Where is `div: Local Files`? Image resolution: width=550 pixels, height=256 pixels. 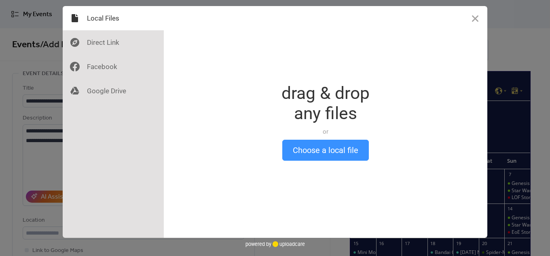 div: Local Files is located at coordinates (113, 18).